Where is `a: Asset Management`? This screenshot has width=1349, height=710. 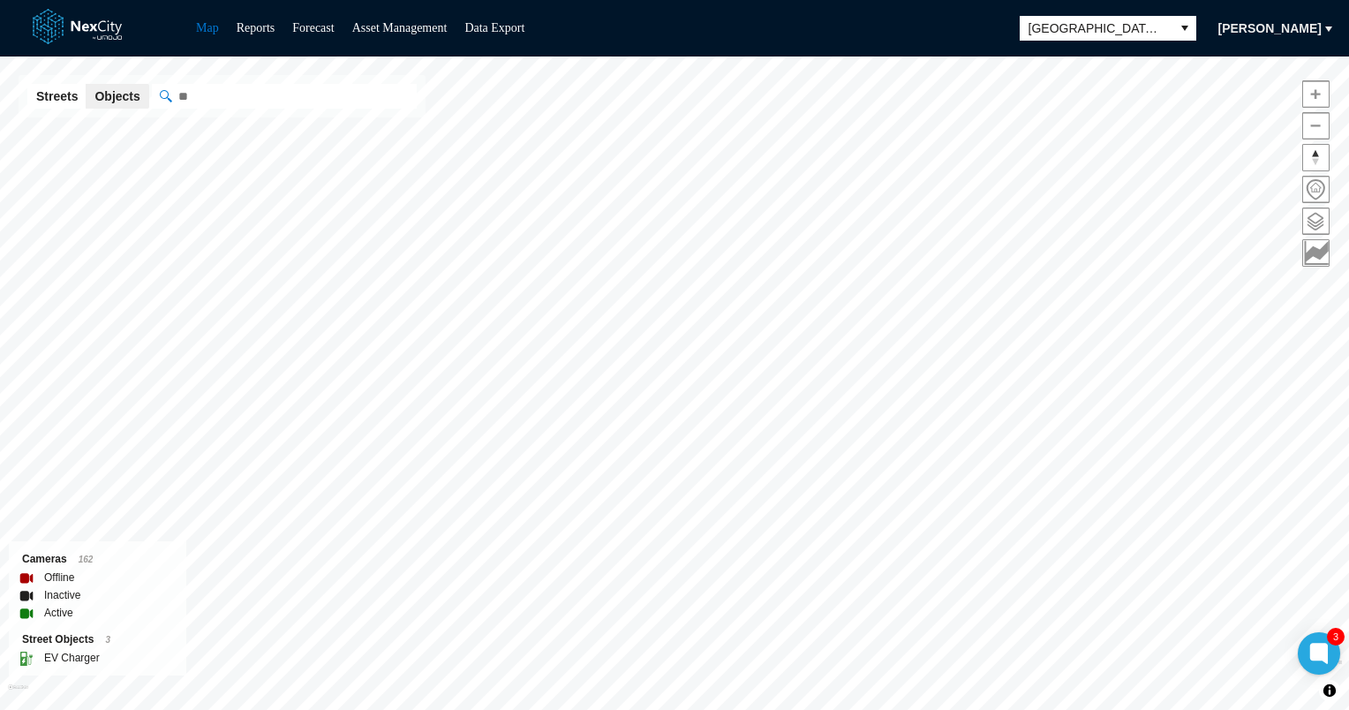
a: Asset Management is located at coordinates (400, 27).